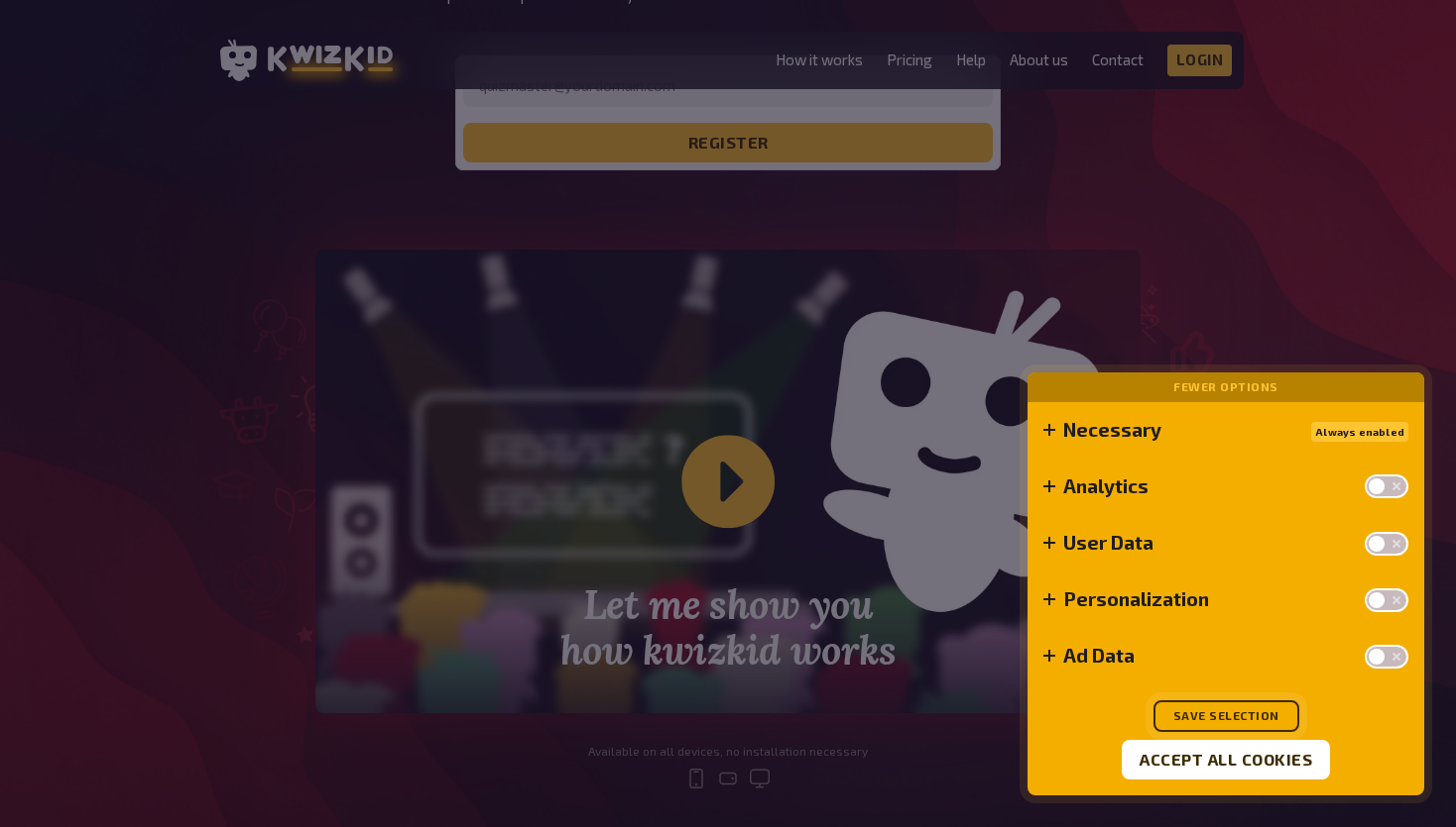  Describe the element at coordinates (1225, 388) in the screenshot. I see `button: Fewer options` at that location.